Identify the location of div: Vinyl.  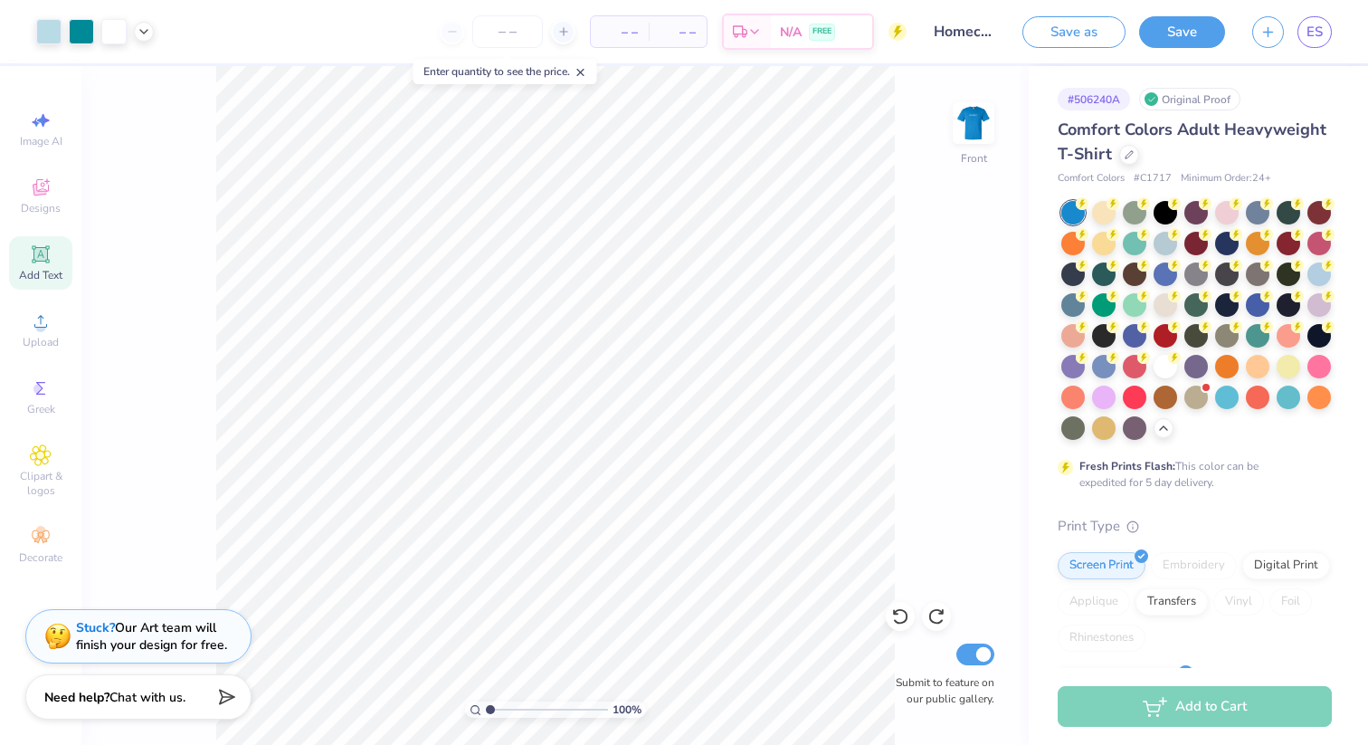
(1239, 602).